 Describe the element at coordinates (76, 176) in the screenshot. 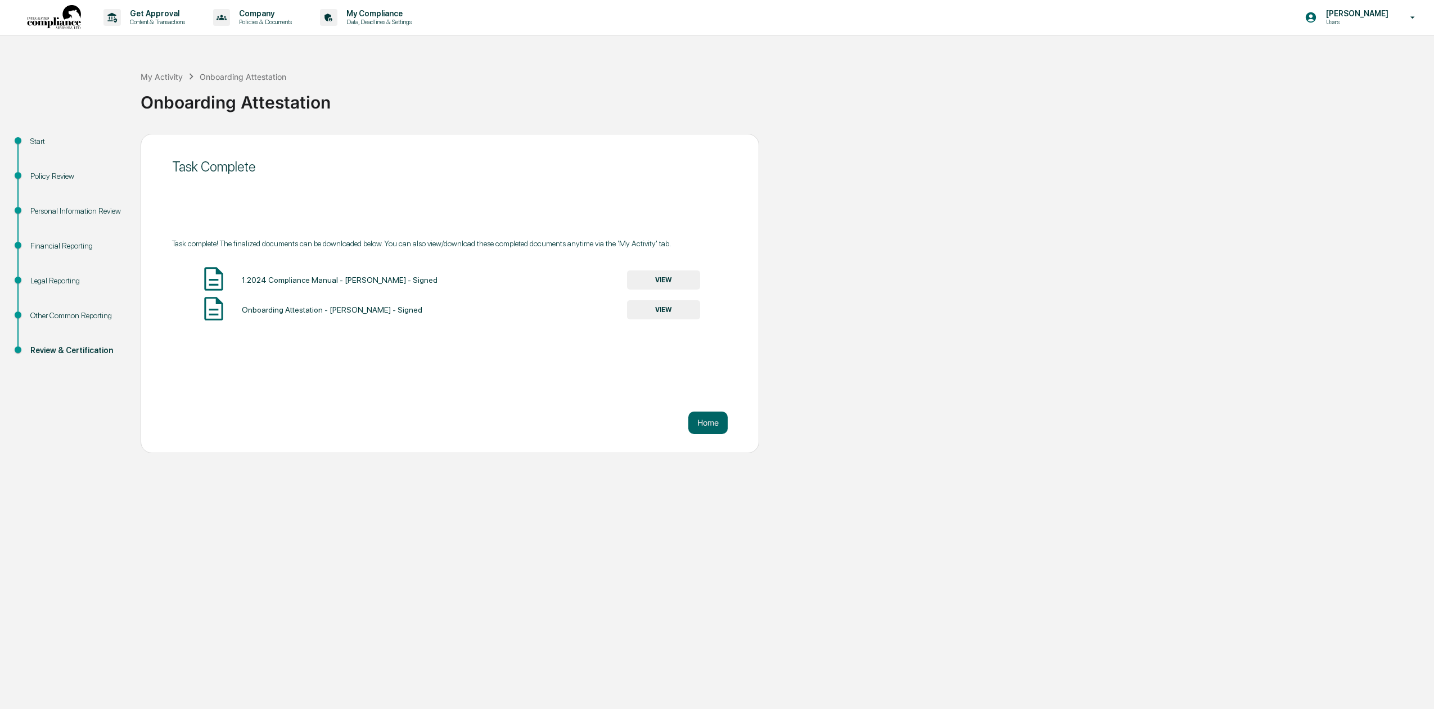

I see `div: Policy Review` at that location.